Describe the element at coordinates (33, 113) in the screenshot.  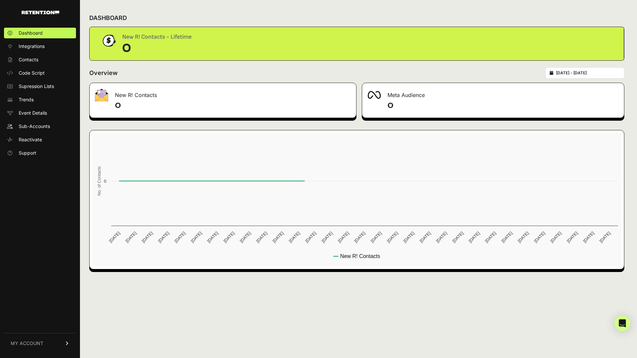
I see `span: Event Details` at that location.